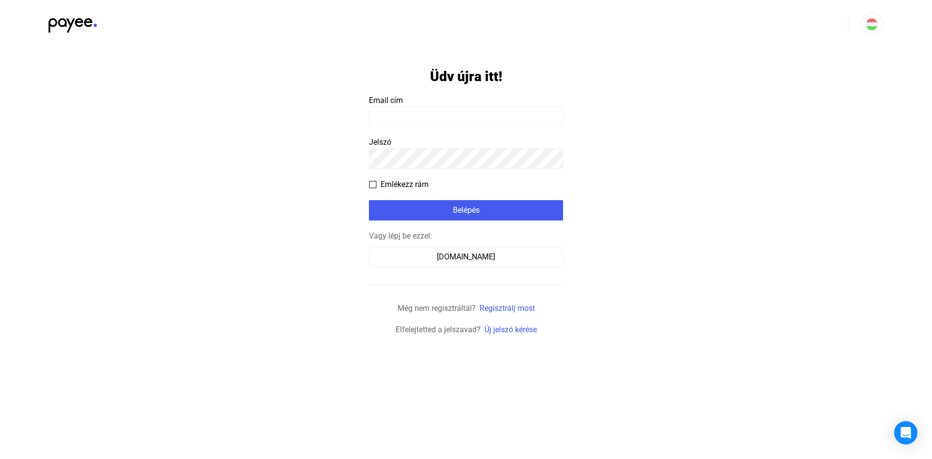 The height and width of the screenshot is (459, 932). I want to click on img: HU, so click(871, 24).